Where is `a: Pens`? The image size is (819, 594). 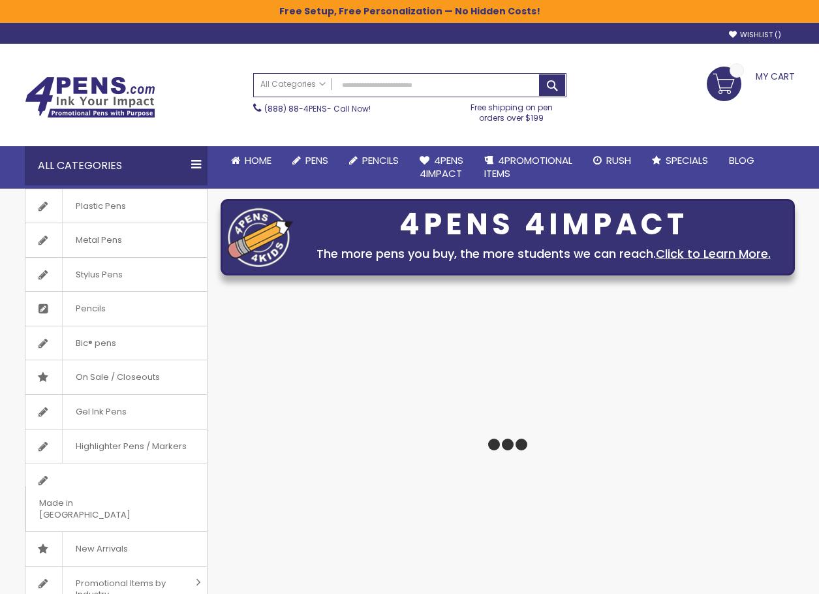 a: Pens is located at coordinates (310, 161).